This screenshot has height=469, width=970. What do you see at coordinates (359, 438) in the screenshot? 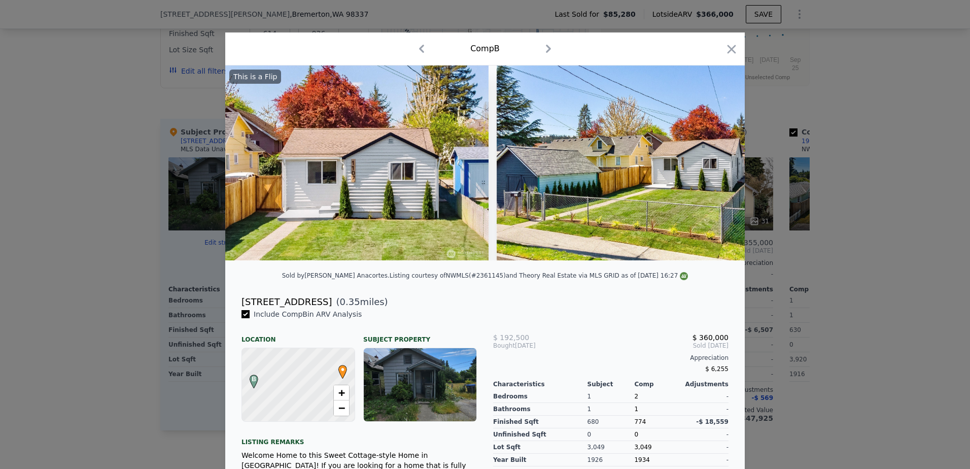
I see `div: Listing remarks` at bounding box center [359, 438].